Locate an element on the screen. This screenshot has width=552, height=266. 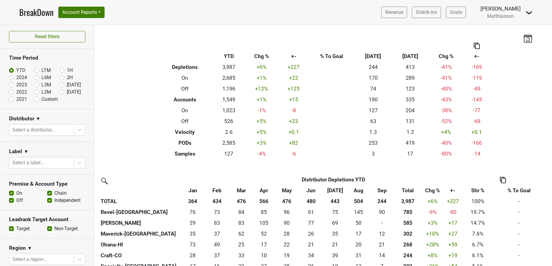
td: 49 is located at coordinates (217, 244).